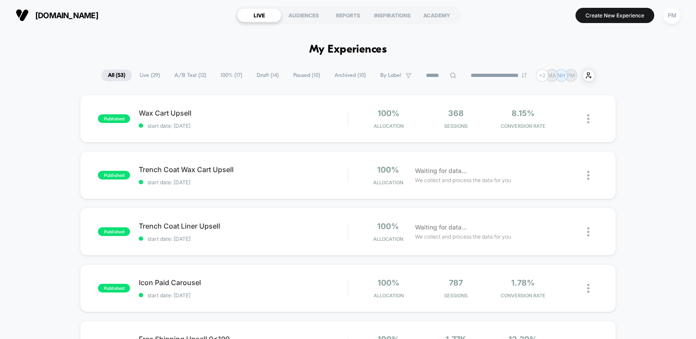  What do you see at coordinates (552, 75) in the screenshot?
I see `p: MA` at bounding box center [552, 75].